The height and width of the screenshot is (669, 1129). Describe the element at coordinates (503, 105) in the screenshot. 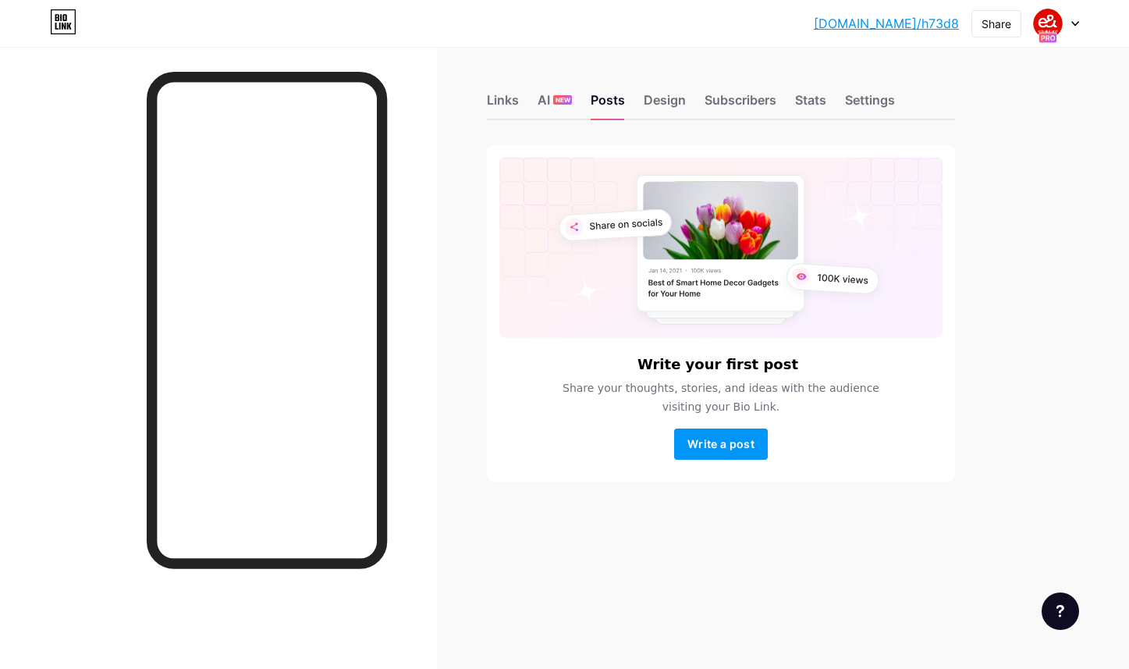

I see `div: Links` at that location.